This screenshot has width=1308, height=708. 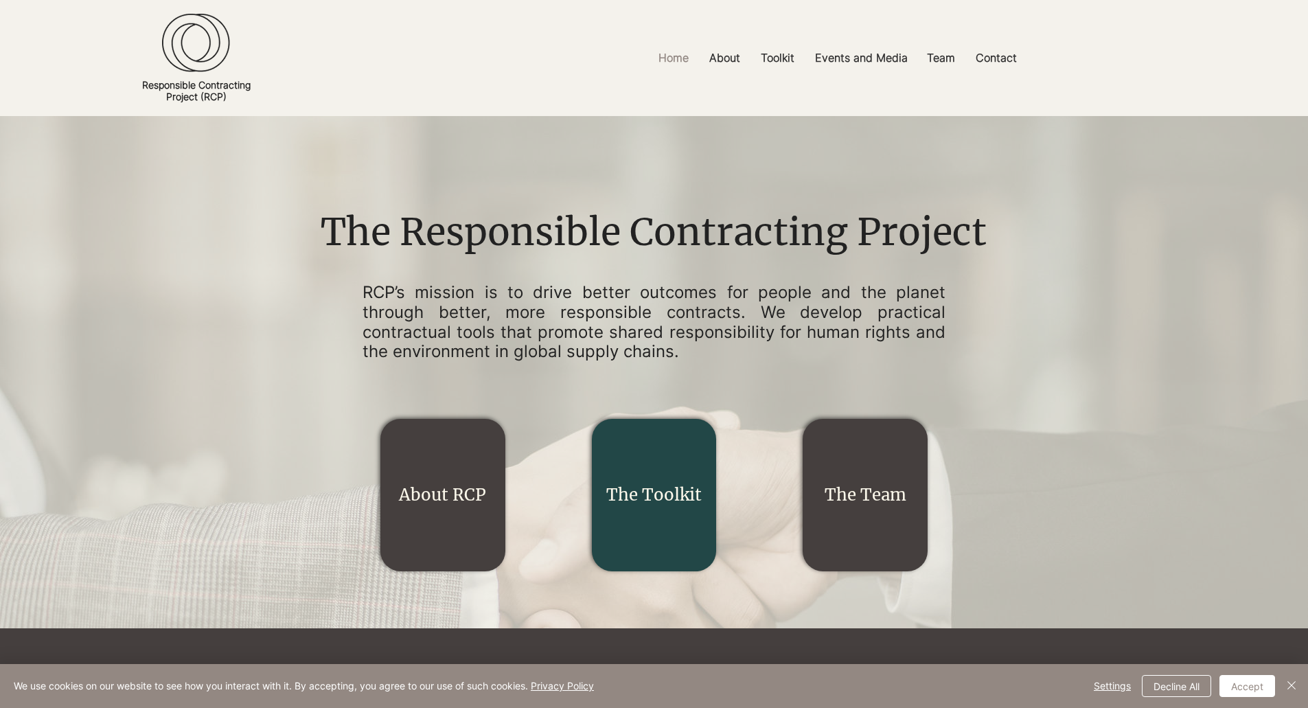 What do you see at coordinates (860, 58) in the screenshot?
I see `a: Events and Media` at bounding box center [860, 58].